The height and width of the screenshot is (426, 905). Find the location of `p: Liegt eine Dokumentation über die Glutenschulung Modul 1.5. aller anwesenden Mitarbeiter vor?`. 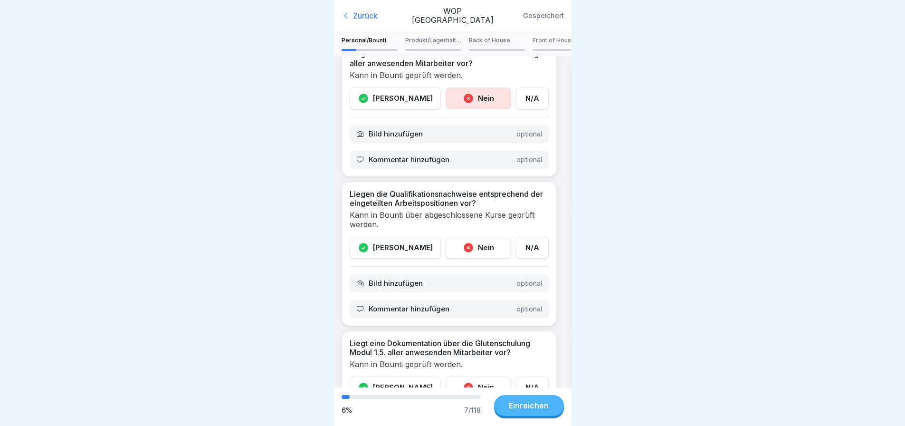

p: Liegt eine Dokumentation über die Glutenschulung Modul 1.5. aller anwesenden Mitarbeiter vor? is located at coordinates (449, 348).